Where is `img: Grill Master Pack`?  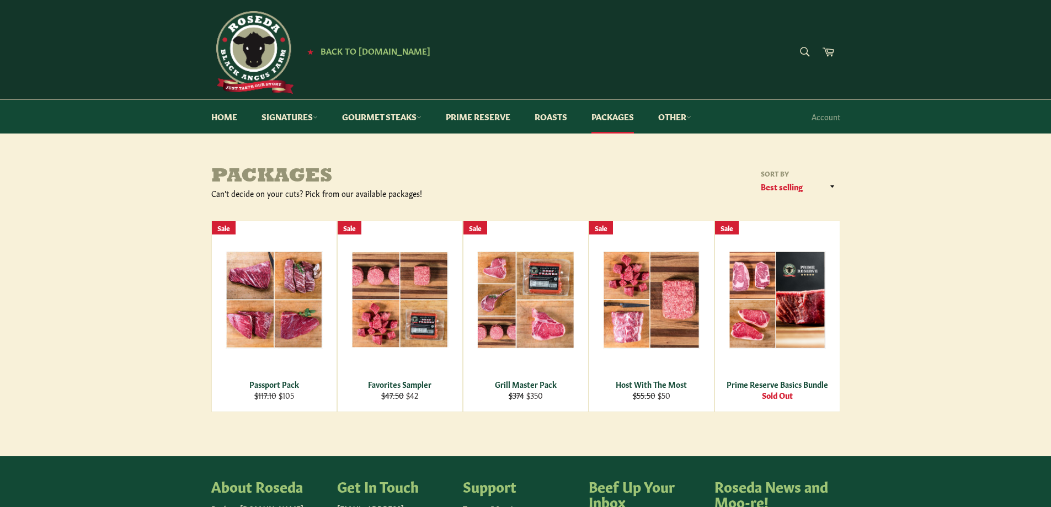 img: Grill Master Pack is located at coordinates (526, 300).